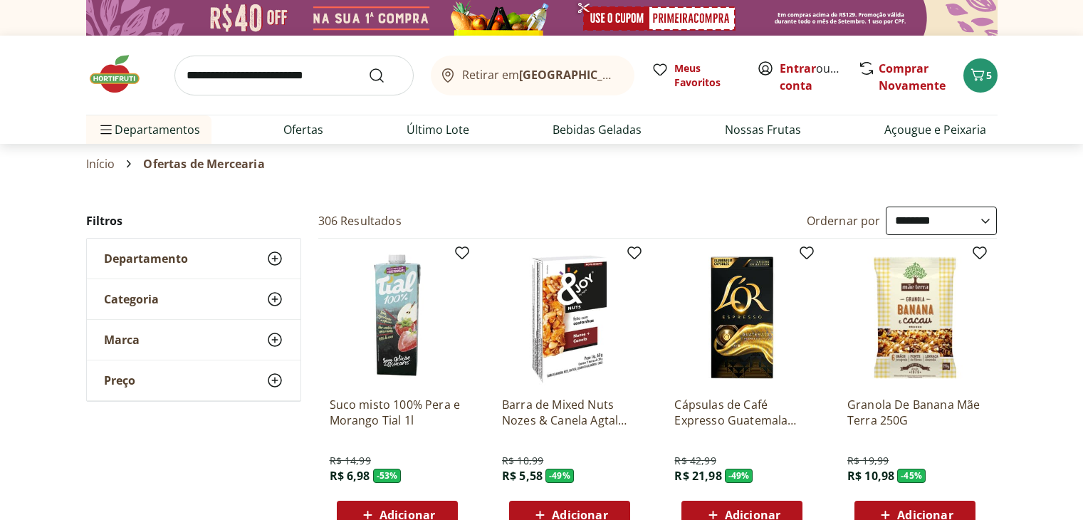 The image size is (1083, 520). What do you see at coordinates (819, 77) in the screenshot?
I see `a: Criar conta` at bounding box center [819, 77].